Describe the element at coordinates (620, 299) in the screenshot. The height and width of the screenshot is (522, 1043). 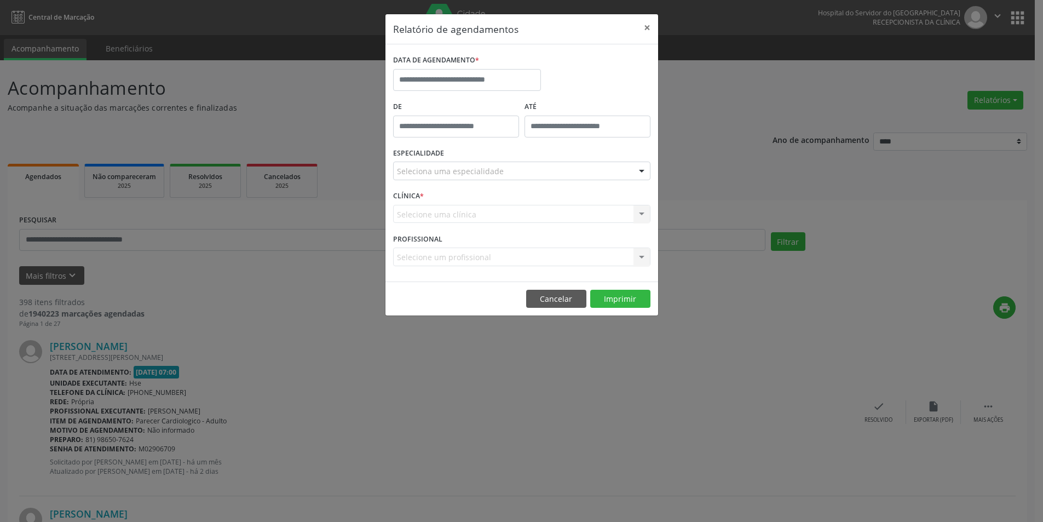
I see `button: Imprimir` at that location.